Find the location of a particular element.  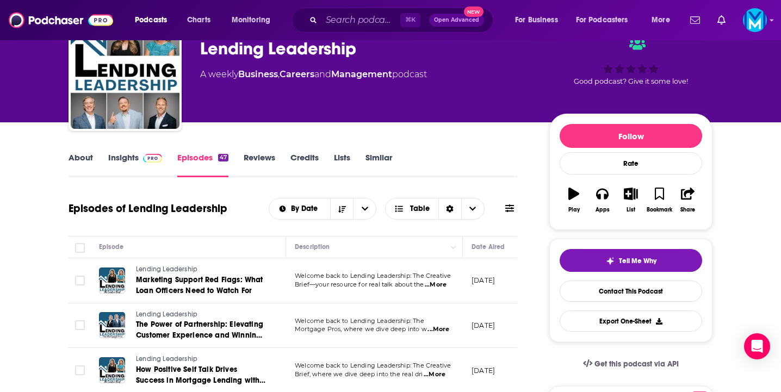

a: Careers is located at coordinates (297, 74).